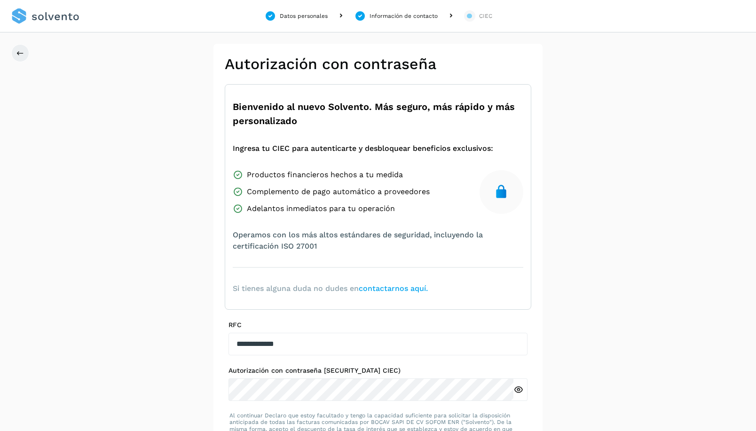 The width and height of the screenshot is (756, 431). I want to click on span: Operamos con los más altos estándares de seguridad, incluyendo la certificación ISO 27001, so click(378, 241).